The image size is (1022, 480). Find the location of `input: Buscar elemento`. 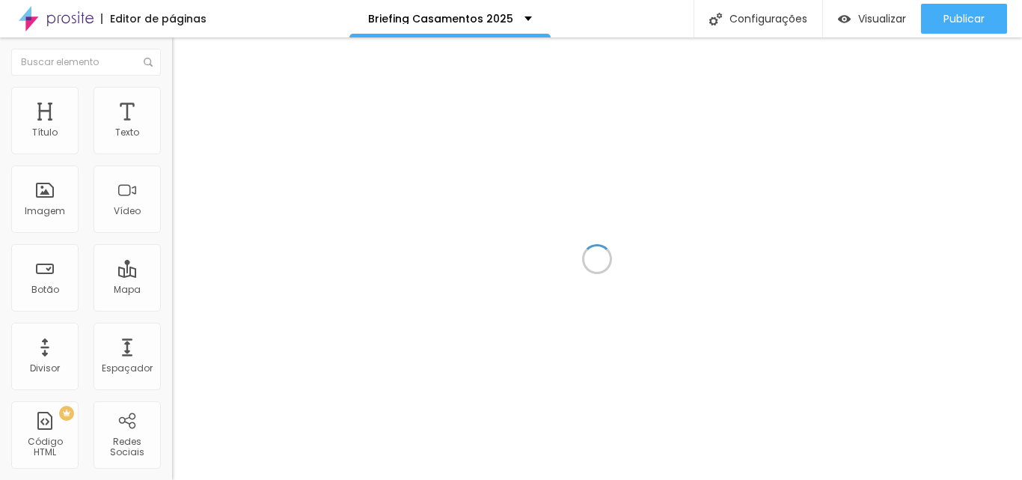

input: Buscar elemento is located at coordinates (86, 62).